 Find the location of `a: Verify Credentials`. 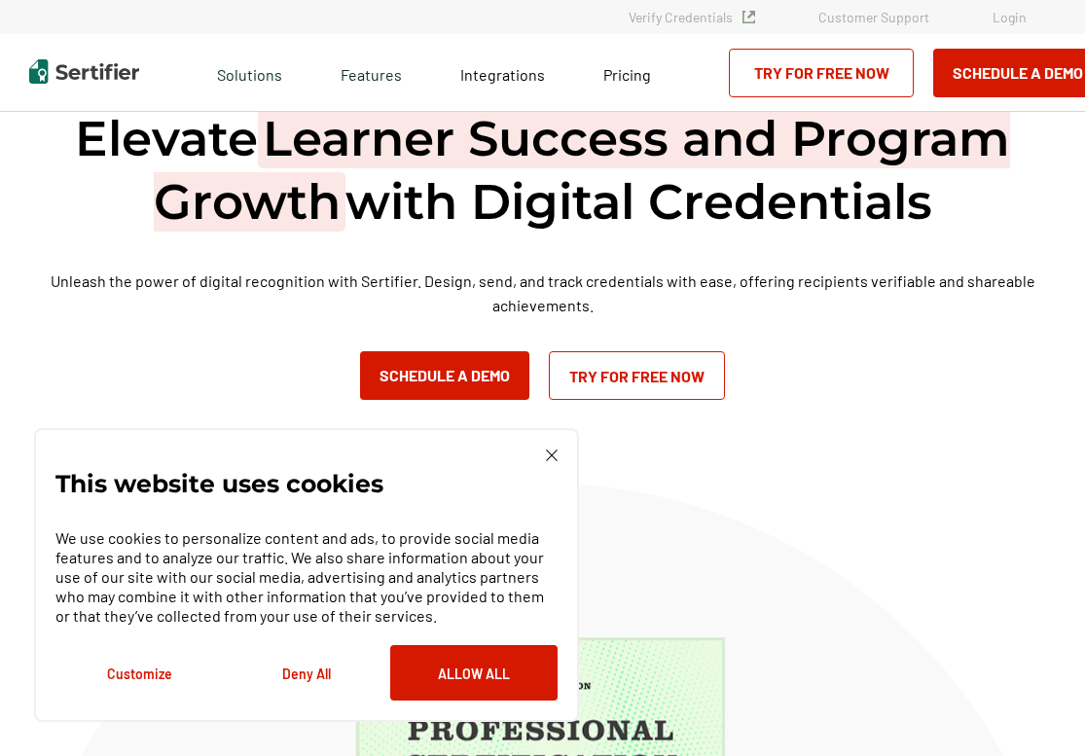

a: Verify Credentials is located at coordinates (692, 17).